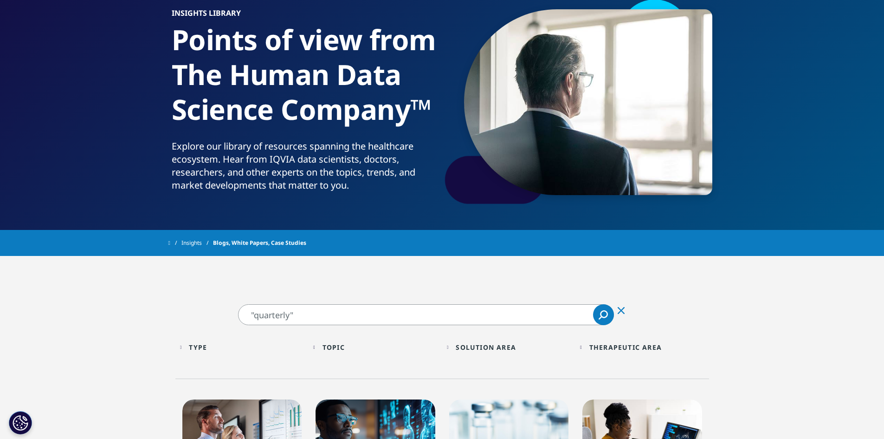 This screenshot has width=884, height=439. What do you see at coordinates (626, 347) in the screenshot?
I see `div: Therapeutic Area facet.` at bounding box center [626, 347].